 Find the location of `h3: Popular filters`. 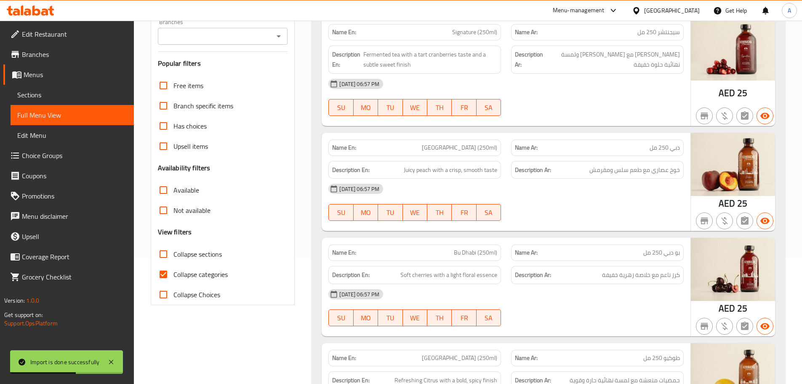

h3: Popular filters is located at coordinates (223, 63).